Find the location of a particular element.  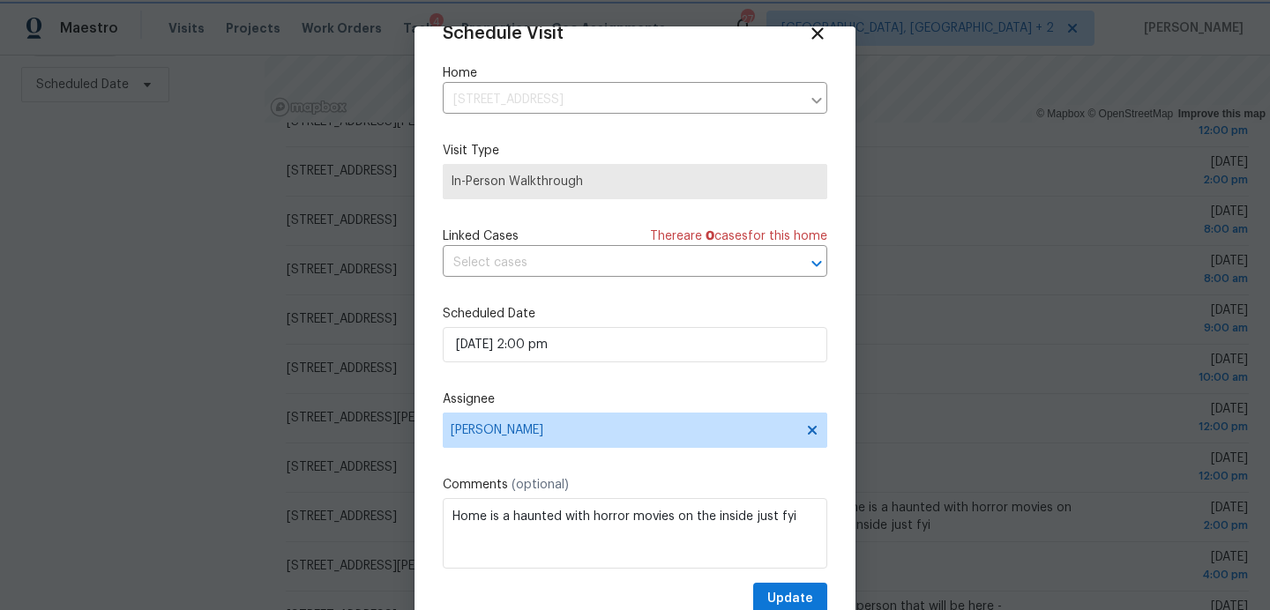

input: Select cases is located at coordinates (610, 263).